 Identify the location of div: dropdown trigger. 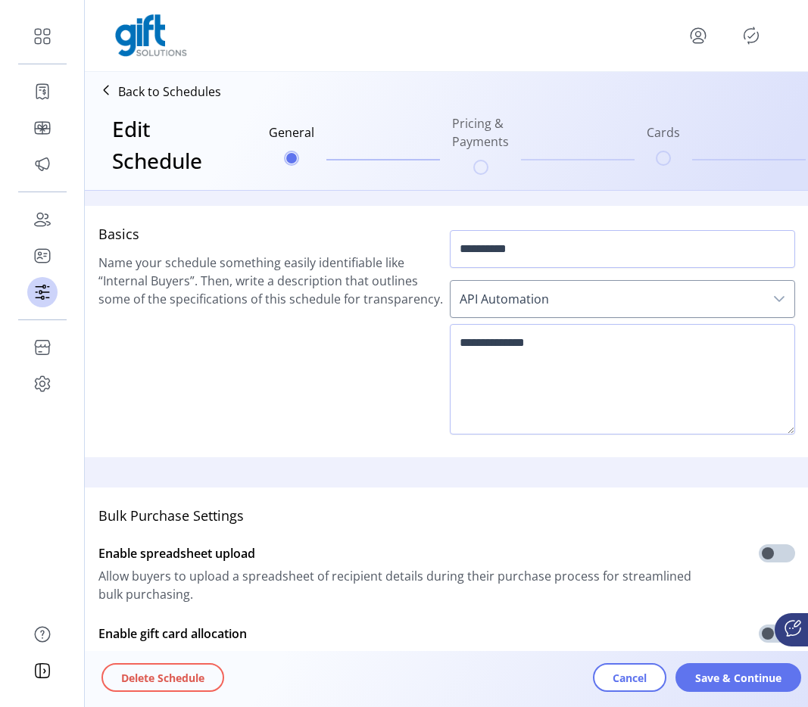
(779, 299).